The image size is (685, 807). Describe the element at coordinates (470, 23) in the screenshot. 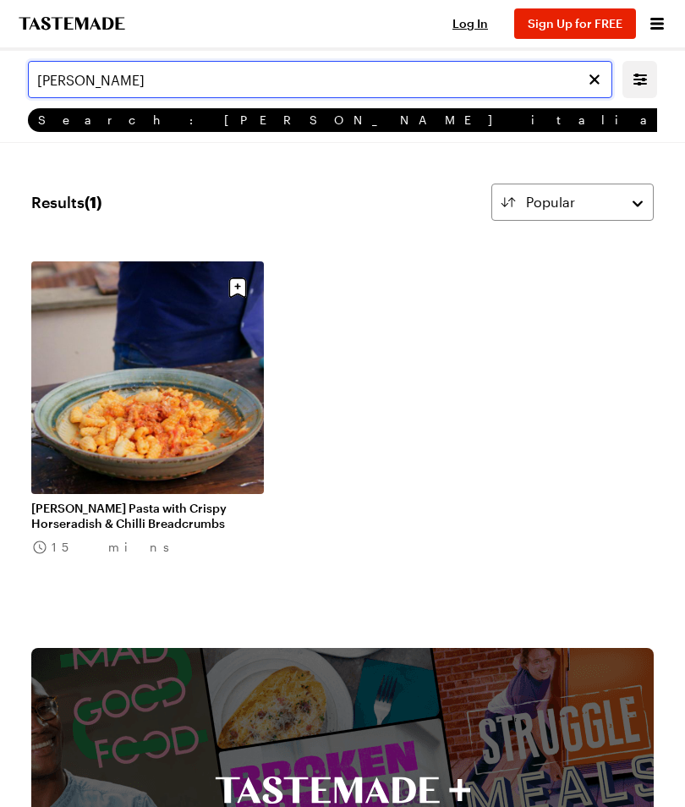

I see `span: Log In` at that location.